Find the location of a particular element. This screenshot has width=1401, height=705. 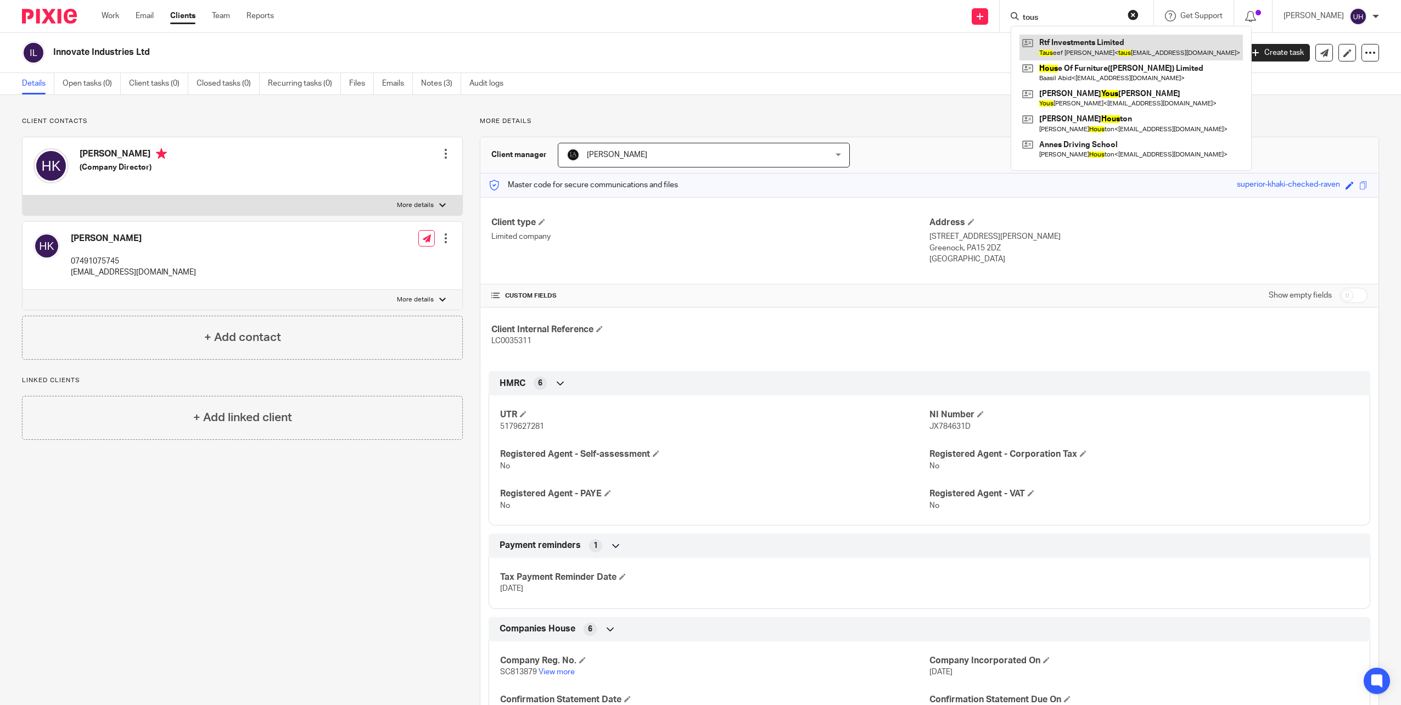

h4: Registered Agent - PAYE is located at coordinates (715, 493).